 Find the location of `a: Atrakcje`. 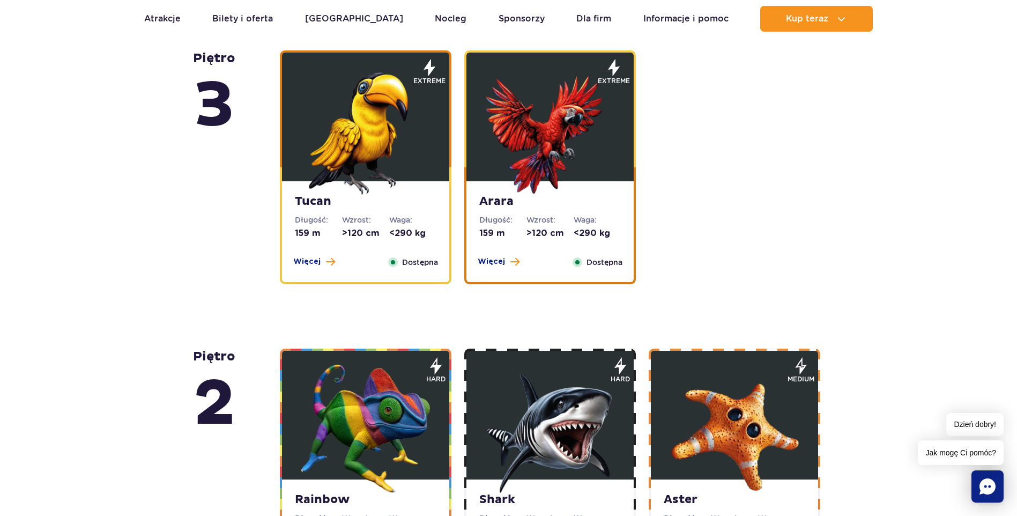

a: Atrakcje is located at coordinates (163, 19).